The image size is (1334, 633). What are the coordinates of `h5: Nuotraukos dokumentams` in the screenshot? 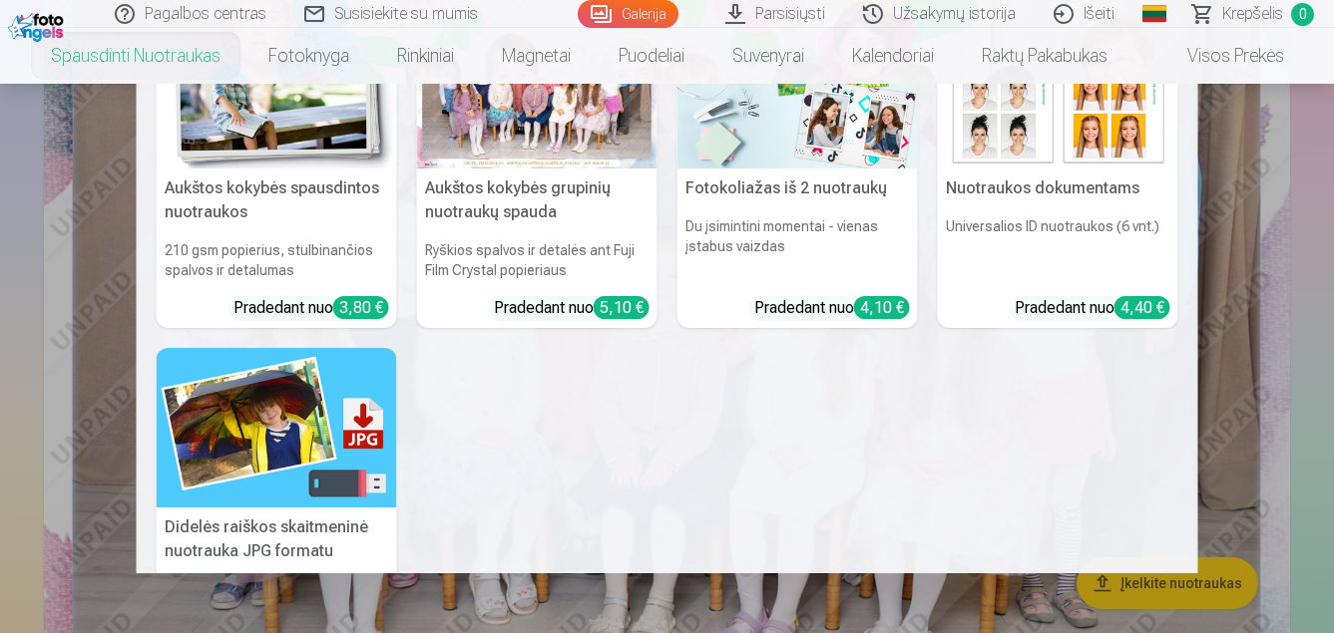 It's located at (1057, 189).